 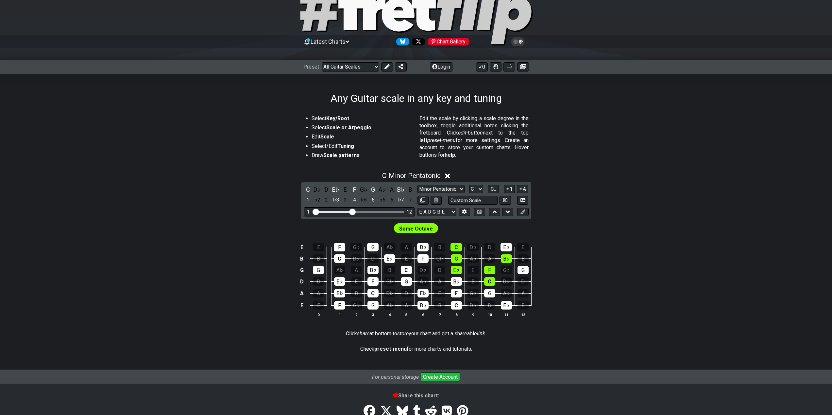 I want to click on h1: Any Guitar scale in any key and tuning, so click(x=416, y=98).